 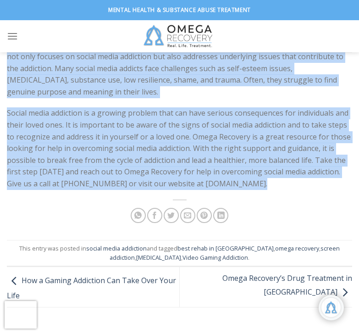 I want to click on a: Video Gaming Addiction, so click(x=215, y=257).